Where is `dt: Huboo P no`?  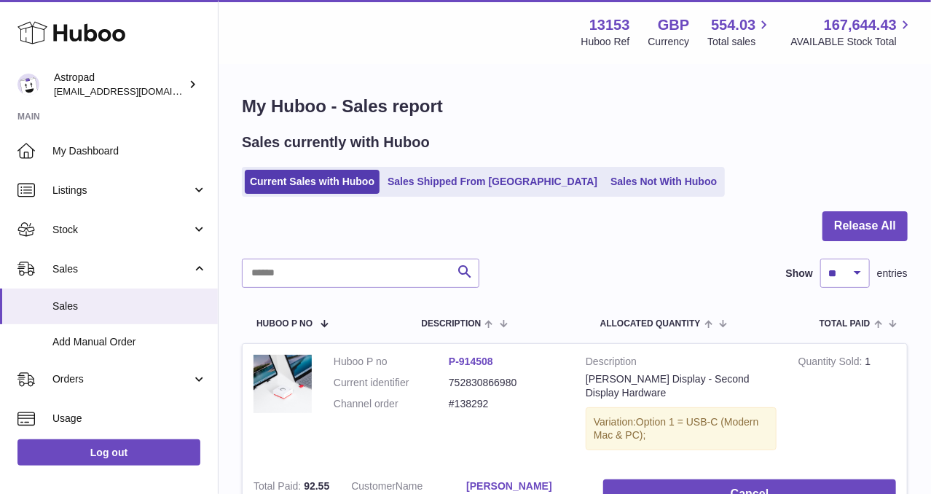
dt: Huboo P no is located at coordinates (391, 361).